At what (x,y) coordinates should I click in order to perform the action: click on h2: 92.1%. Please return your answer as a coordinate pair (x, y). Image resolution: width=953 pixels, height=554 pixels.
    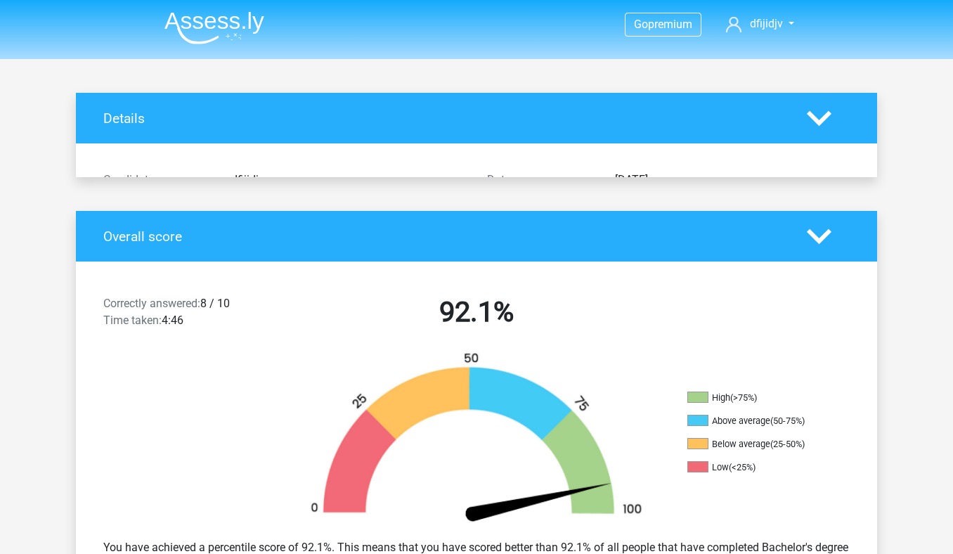
    Looking at the image, I should click on (476, 312).